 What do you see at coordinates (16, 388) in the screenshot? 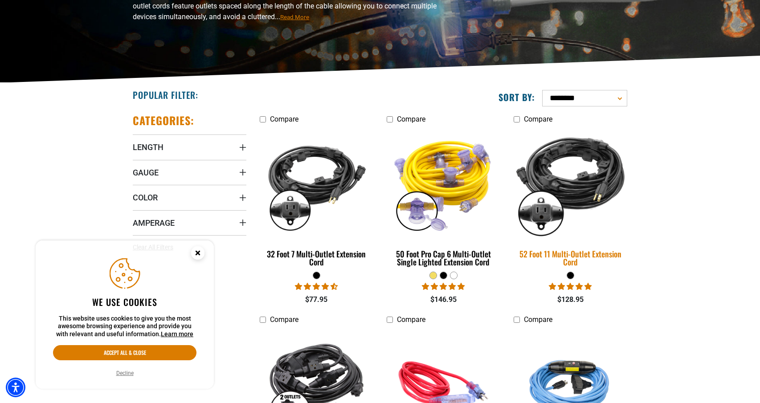
I see `div: Accessibility Menu` at bounding box center [16, 388].